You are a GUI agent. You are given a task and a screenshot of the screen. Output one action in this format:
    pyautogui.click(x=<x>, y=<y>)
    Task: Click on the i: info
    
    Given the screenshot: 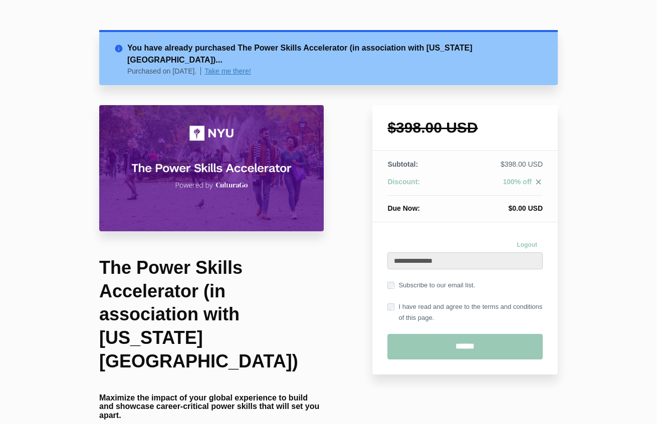 What is the action you would take?
    pyautogui.click(x=121, y=47)
    